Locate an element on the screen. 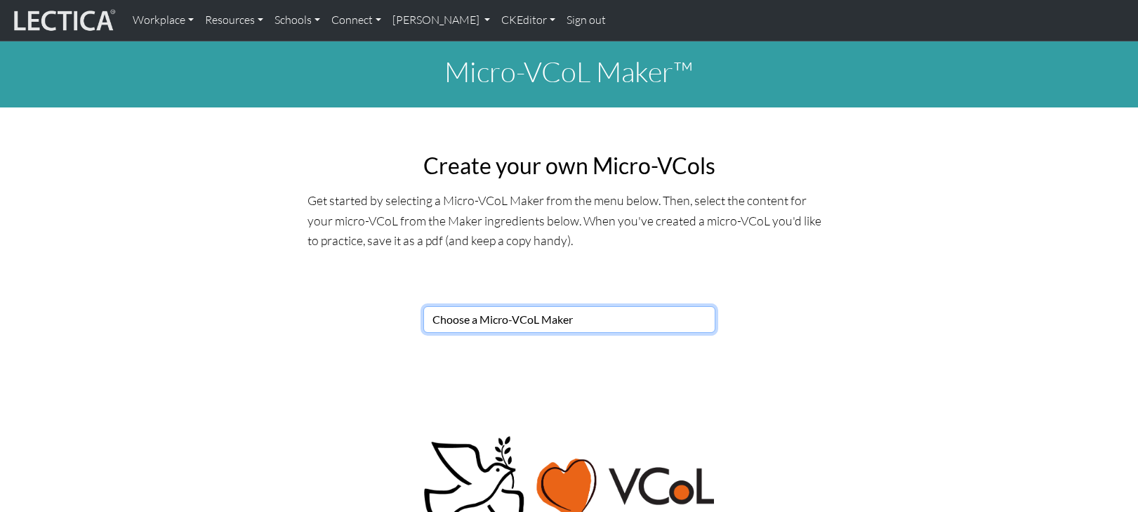 The height and width of the screenshot is (512, 1138). a: CKEditor is located at coordinates (528, 20).